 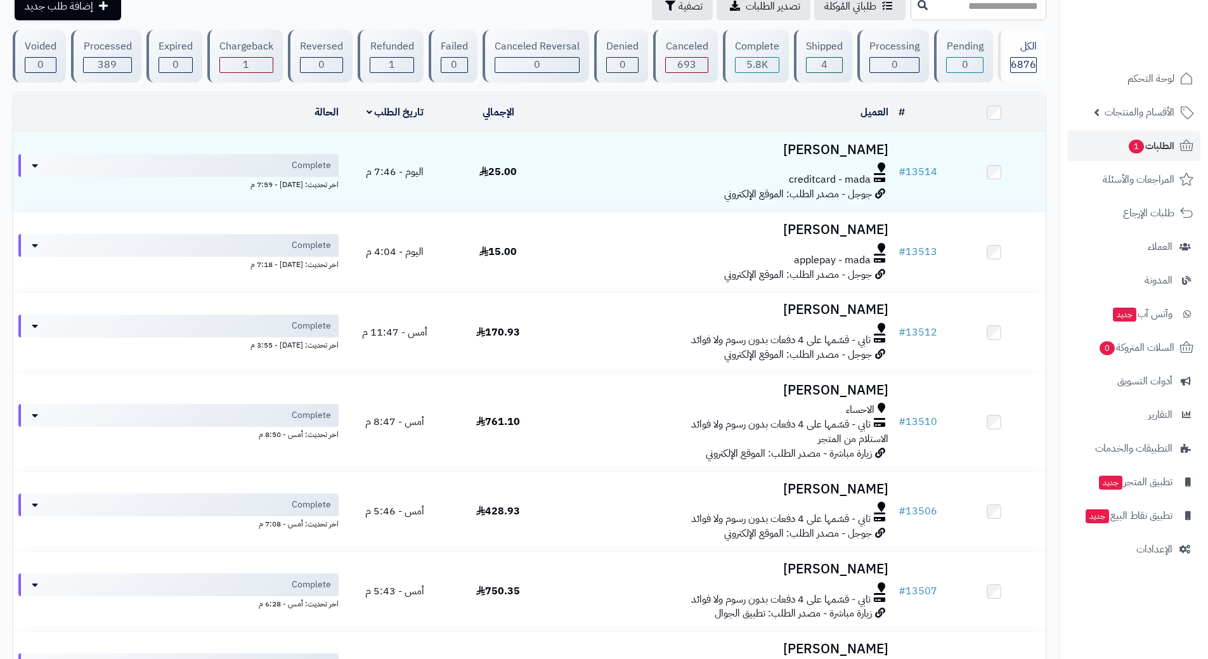 I want to click on a: #13513, so click(x=918, y=252).